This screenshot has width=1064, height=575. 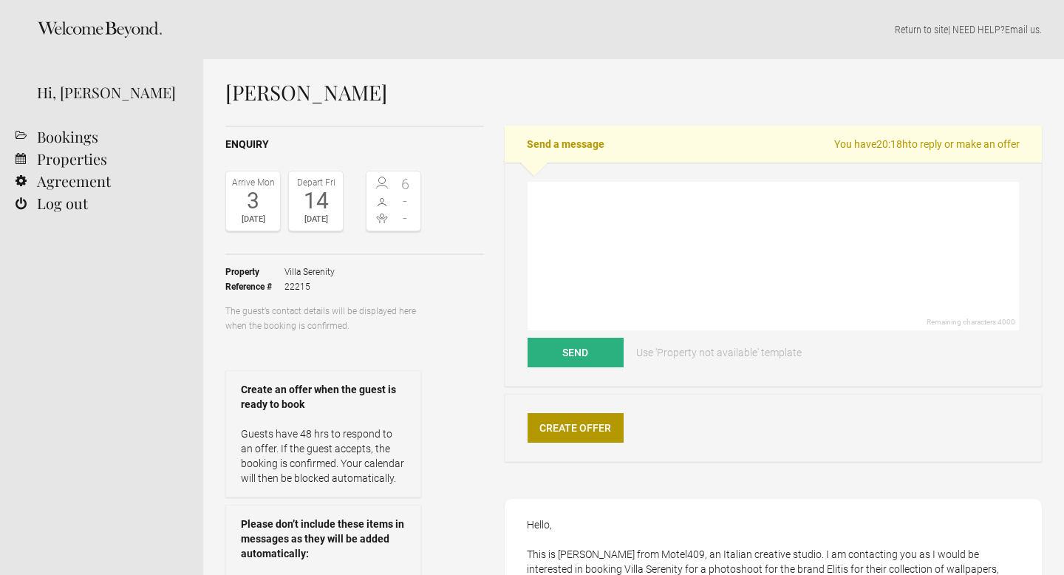 I want to click on p: The guest’s contact details will be displayed here when the booking is confirmed., so click(x=323, y=318).